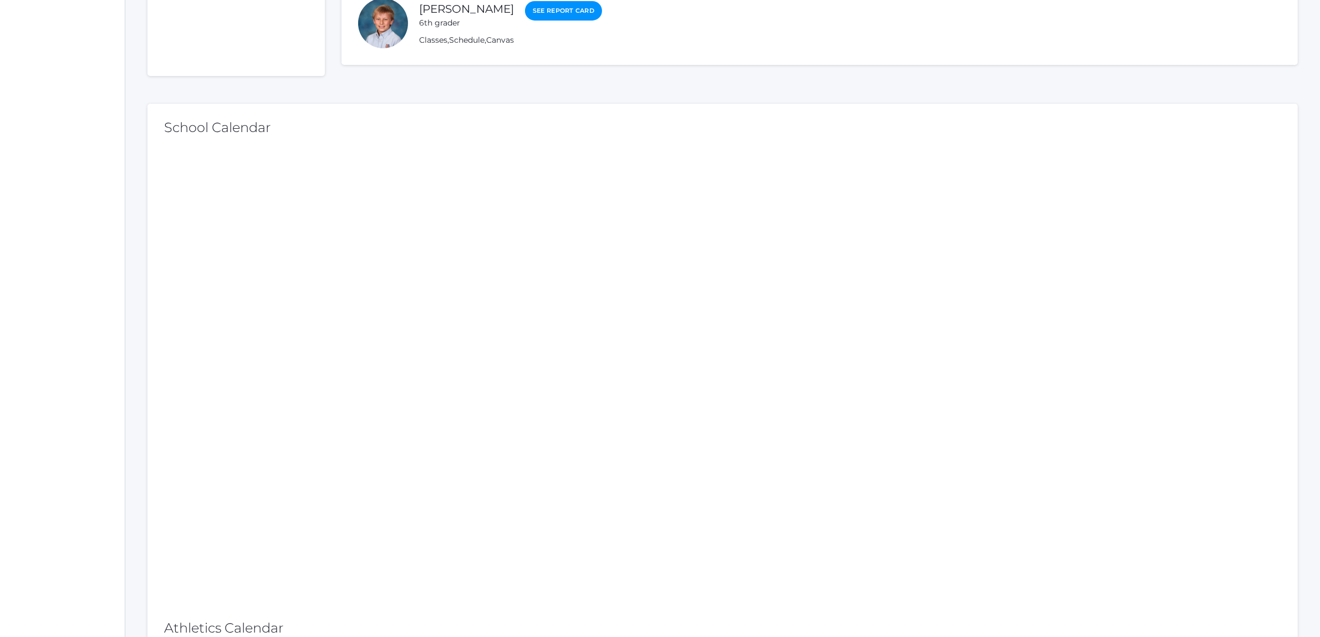 This screenshot has height=637, width=1320. Describe the element at coordinates (722, 128) in the screenshot. I see `h2: School Calendar` at that location.